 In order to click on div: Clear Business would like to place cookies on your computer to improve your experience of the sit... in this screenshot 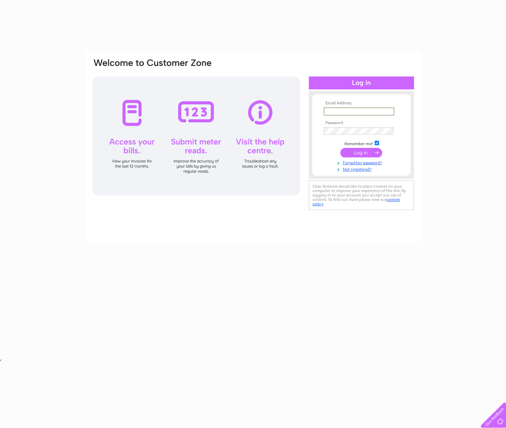, I will do `click(362, 195)`.